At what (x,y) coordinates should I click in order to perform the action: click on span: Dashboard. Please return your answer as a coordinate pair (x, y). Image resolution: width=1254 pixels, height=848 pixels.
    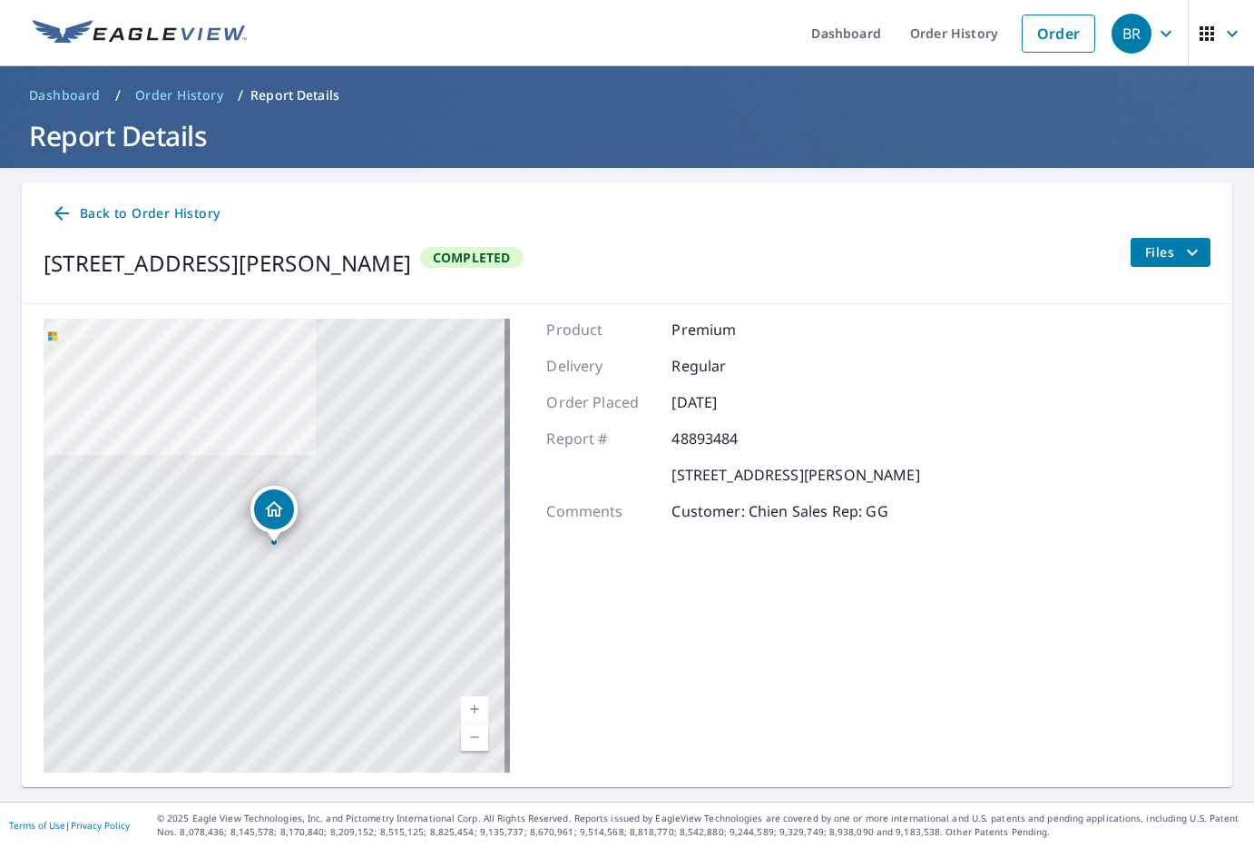
    Looking at the image, I should click on (64, 95).